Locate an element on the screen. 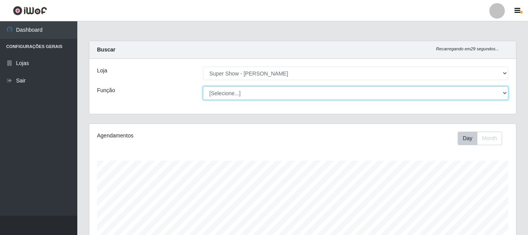 Image resolution: width=528 pixels, height=235 pixels. img: CoreUI Logo is located at coordinates (30, 10).